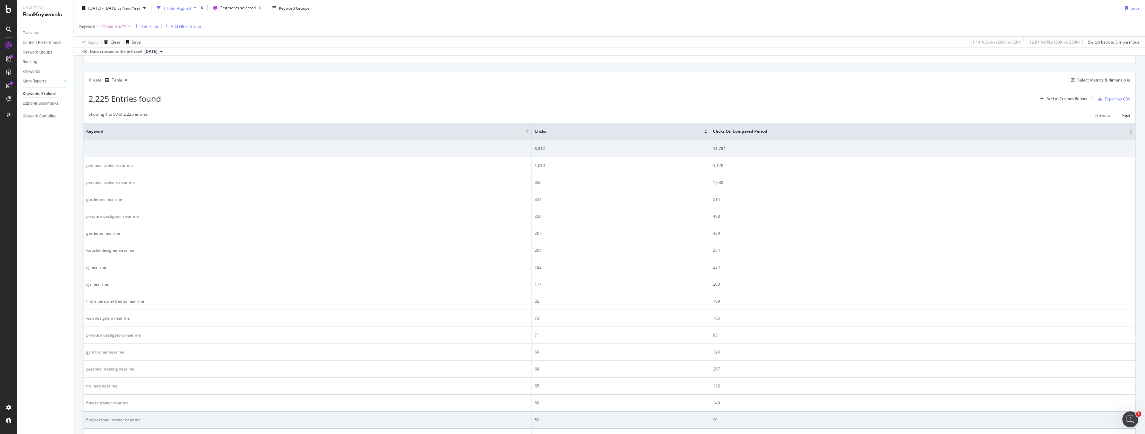 The image size is (1145, 434). What do you see at coordinates (34, 81) in the screenshot?
I see `div: More Reports` at bounding box center [34, 81].